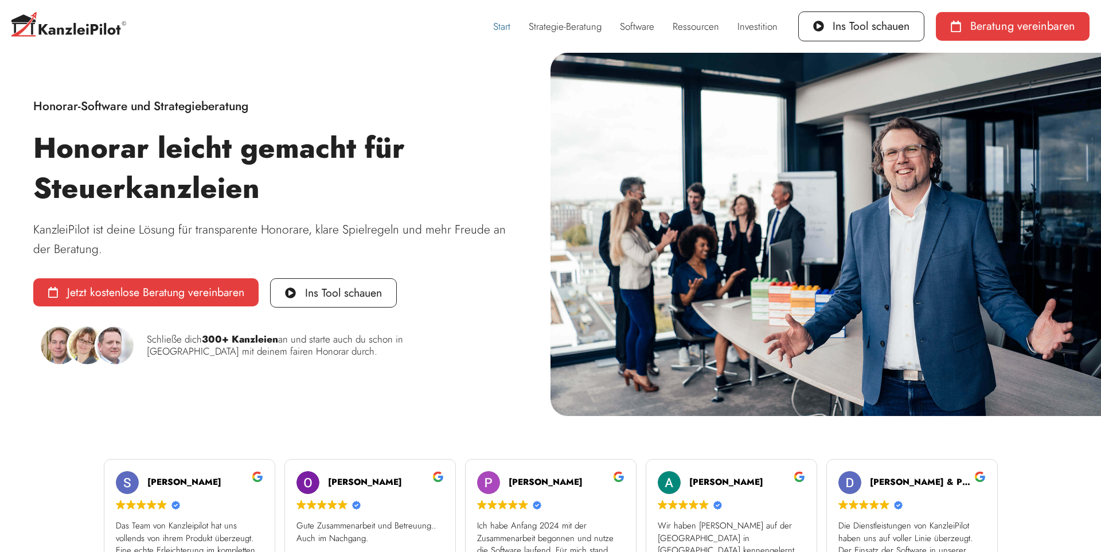  I want to click on img: Sven Kamchen profile picture, so click(127, 482).